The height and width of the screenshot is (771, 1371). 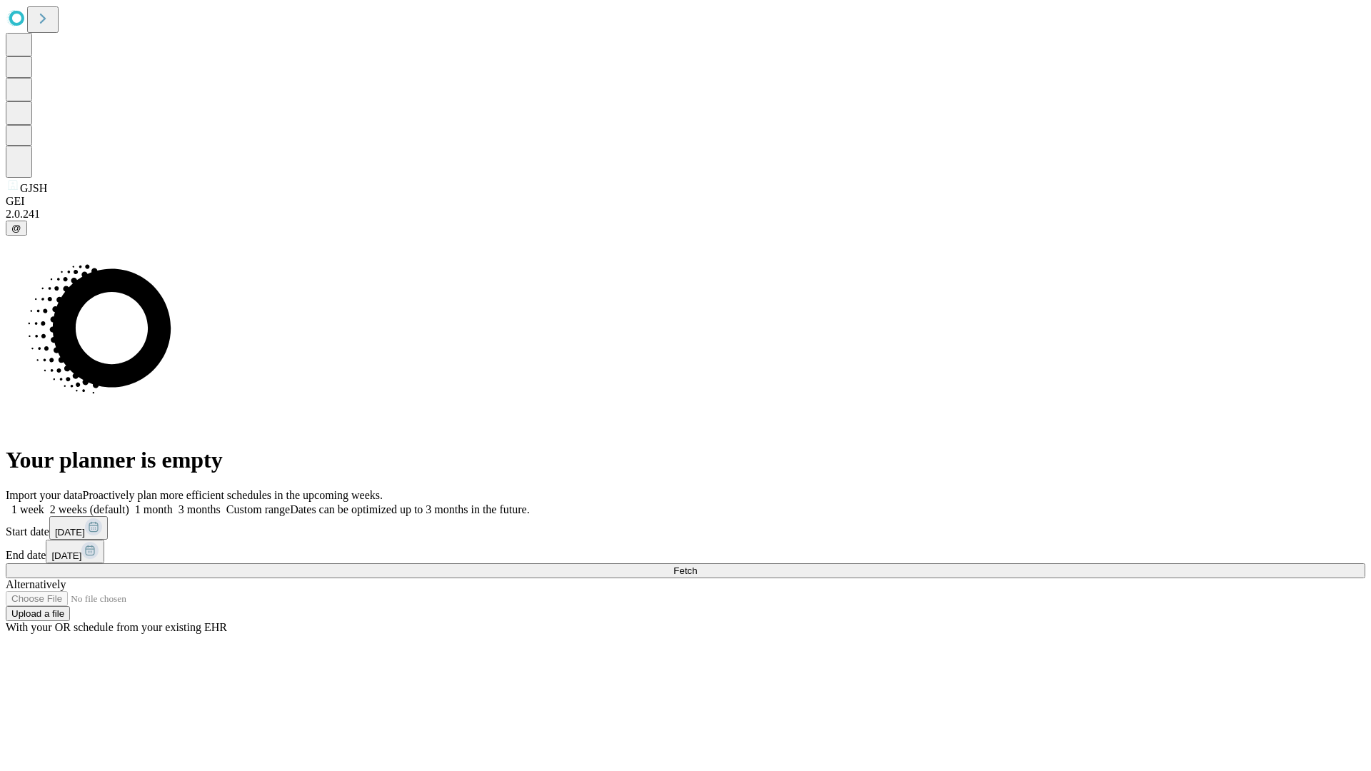 I want to click on span: Alternatively, so click(x=36, y=584).